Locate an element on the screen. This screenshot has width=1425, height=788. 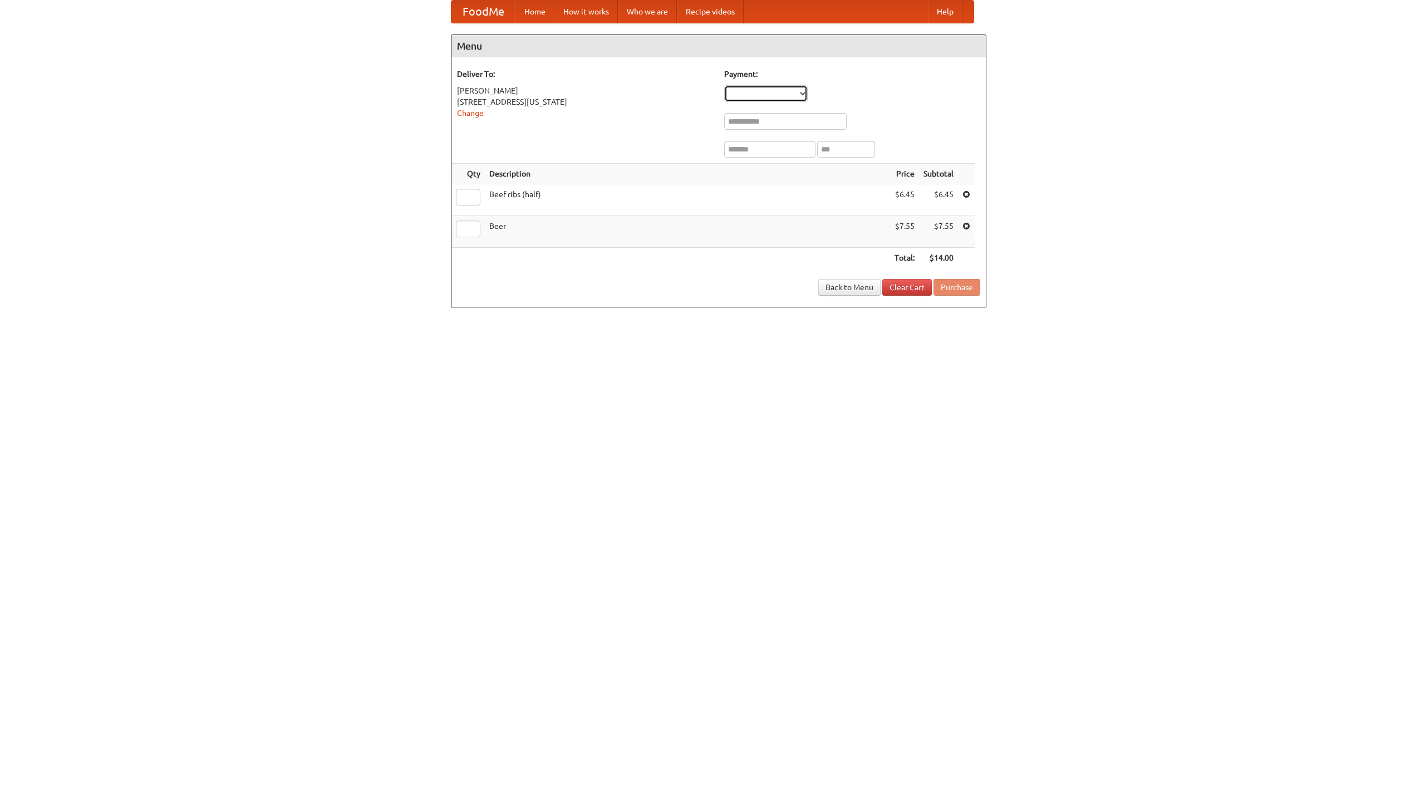
a: Recipe videos is located at coordinates (710, 12).